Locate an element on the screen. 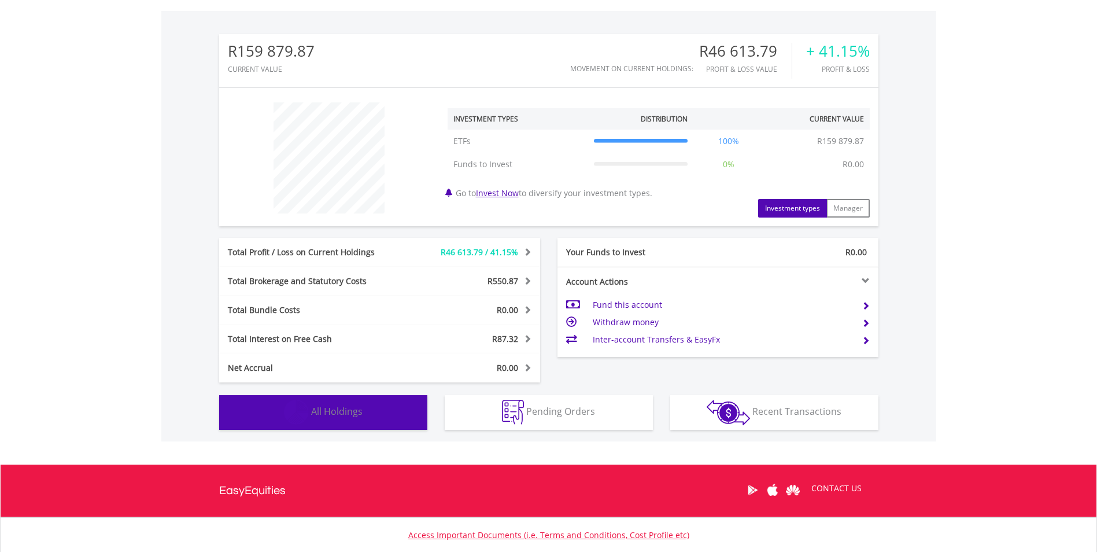 This screenshot has height=552, width=1097. a: Huawei is located at coordinates (793, 490).